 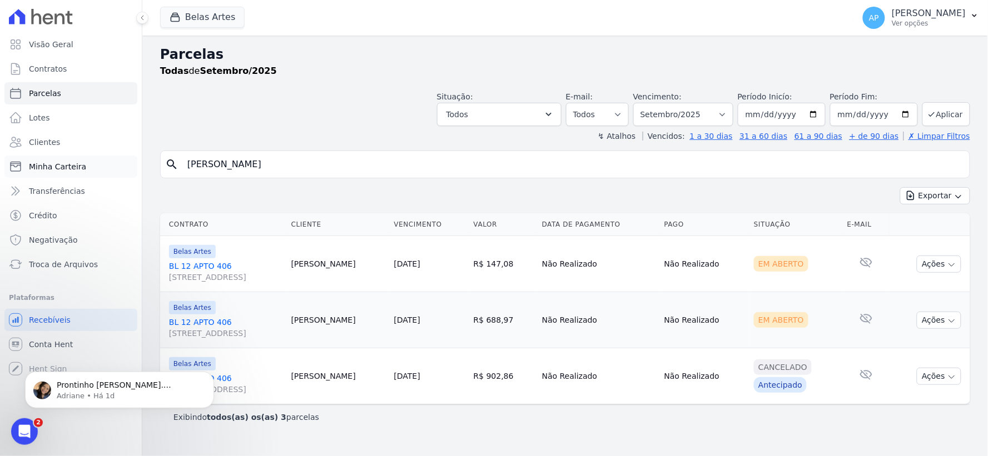 I want to click on a: Parcelas, so click(x=71, y=93).